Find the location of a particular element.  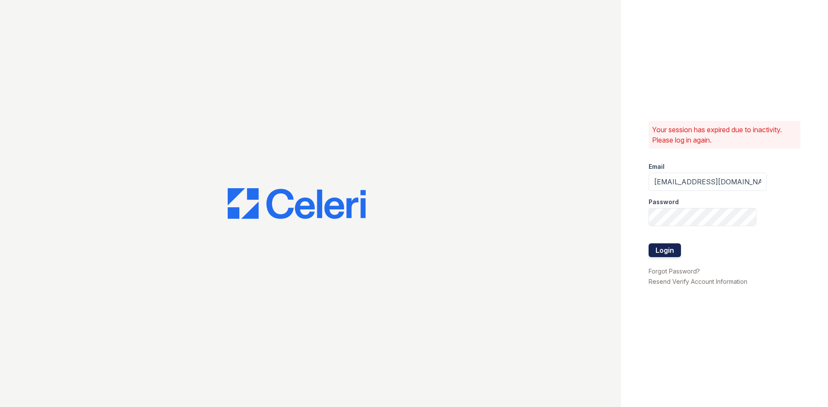

p: Your session has expired due to inactivity. Please log in again. is located at coordinates (724, 135).